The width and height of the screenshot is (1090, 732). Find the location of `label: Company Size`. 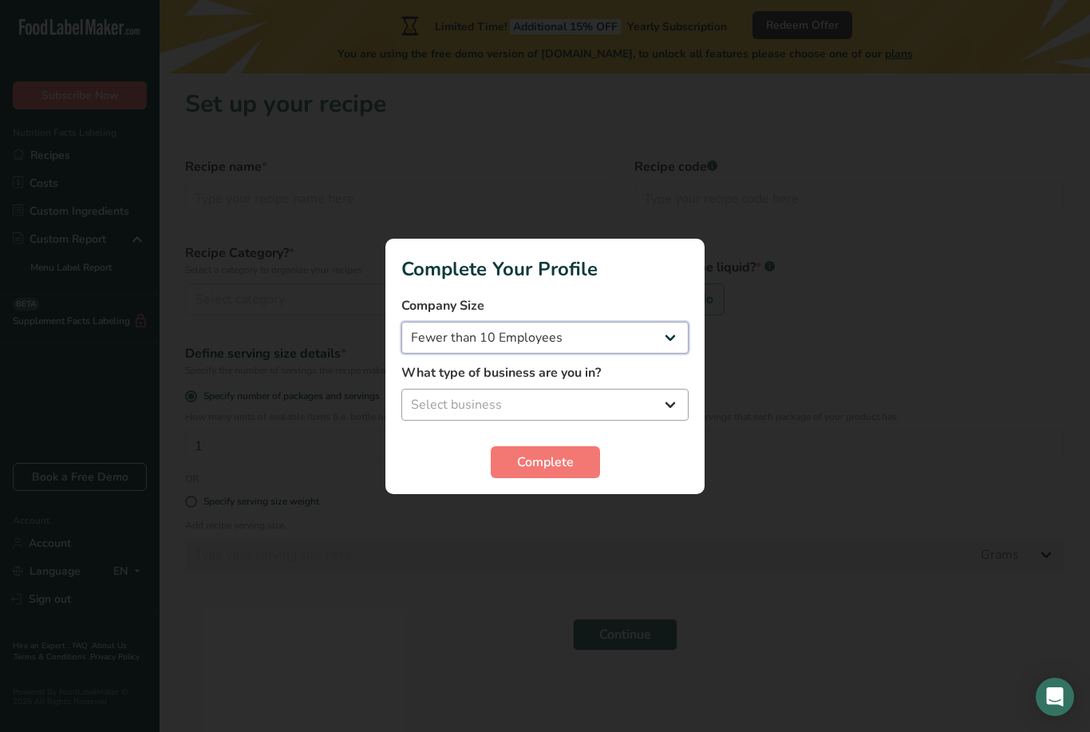

label: Company Size is located at coordinates (545, 306).